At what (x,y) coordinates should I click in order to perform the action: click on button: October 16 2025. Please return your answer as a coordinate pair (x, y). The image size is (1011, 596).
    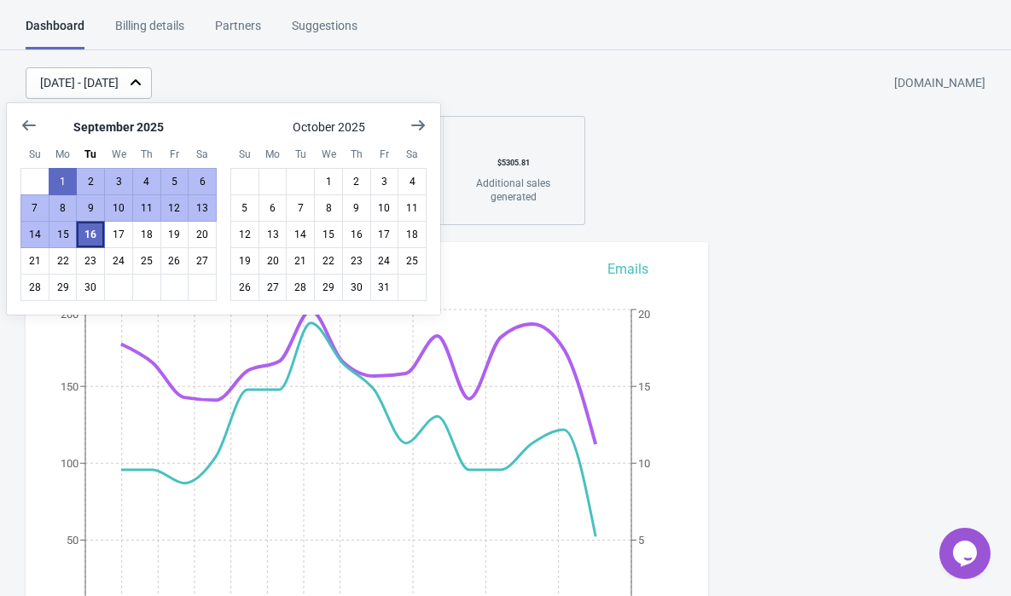
    Looking at the image, I should click on (357, 235).